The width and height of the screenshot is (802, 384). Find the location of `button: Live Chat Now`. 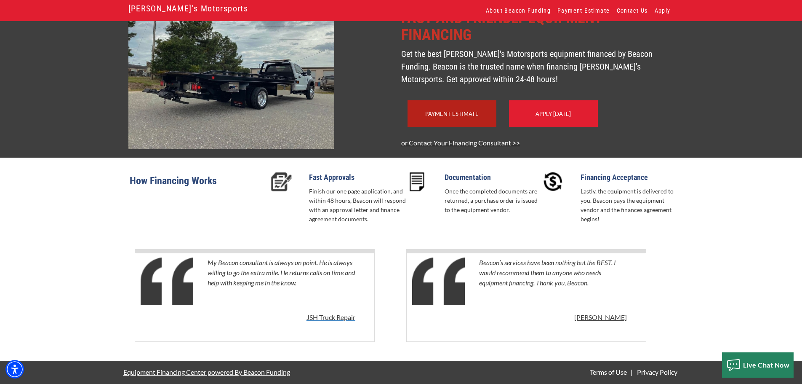

button: Live Chat Now is located at coordinates (758, 365).